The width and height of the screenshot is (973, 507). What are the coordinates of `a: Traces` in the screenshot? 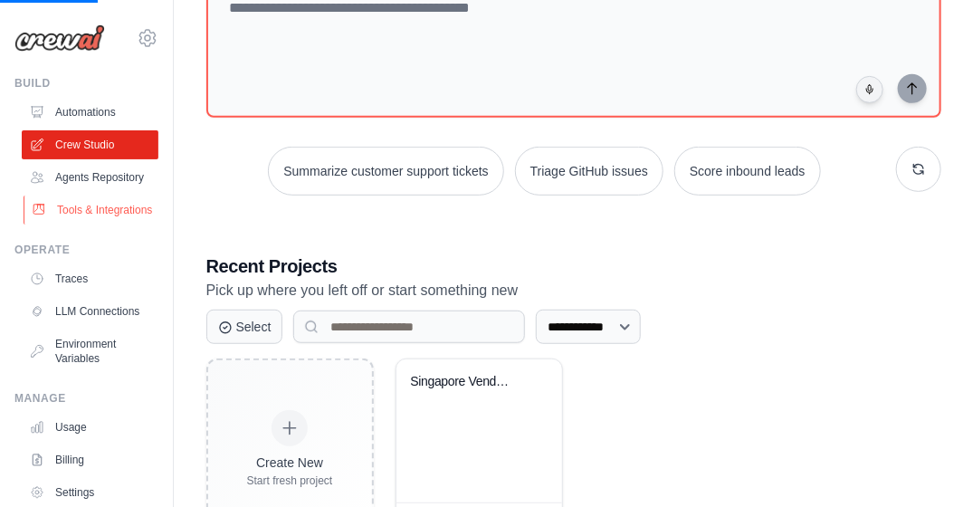 It's located at (90, 279).